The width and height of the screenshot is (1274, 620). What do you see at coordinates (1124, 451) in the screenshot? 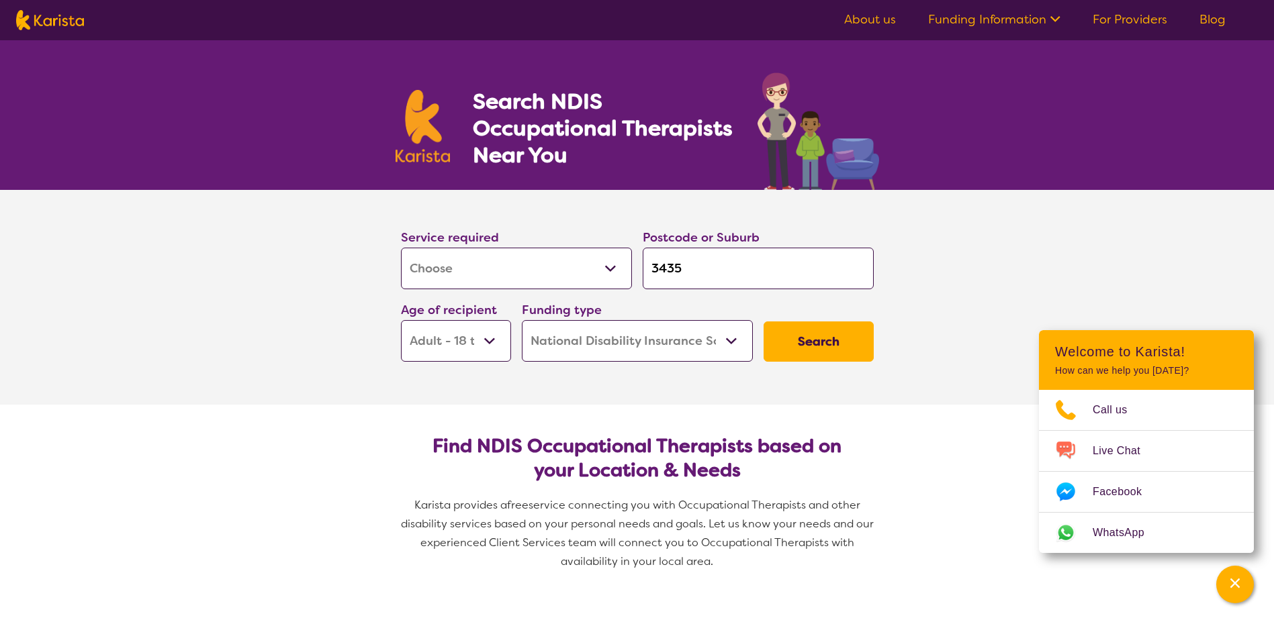
I see `span: Live Chat` at bounding box center [1124, 451].